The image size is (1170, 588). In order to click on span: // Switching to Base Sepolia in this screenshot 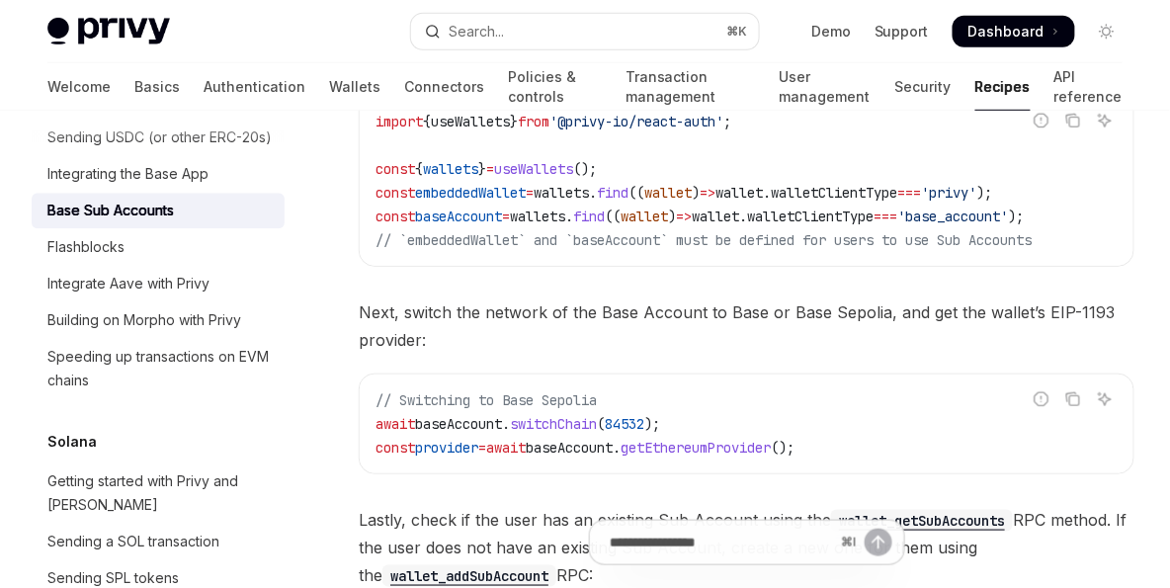, I will do `click(486, 400)`.